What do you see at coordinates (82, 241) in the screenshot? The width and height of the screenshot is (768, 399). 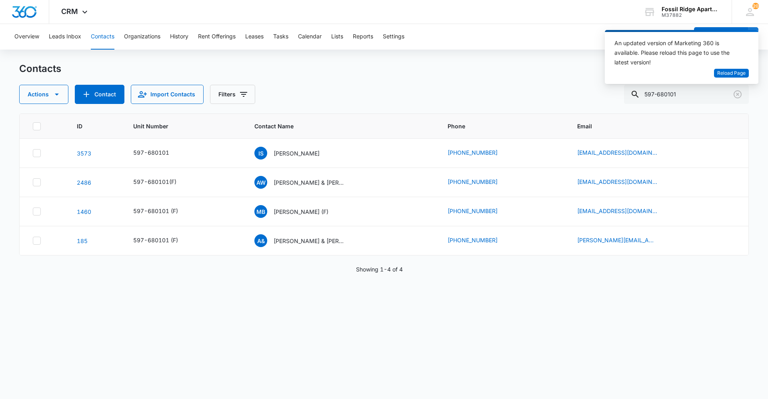 I see `a: Navigate to contact details page for Alexandra & Derek Tellez` at bounding box center [82, 241].